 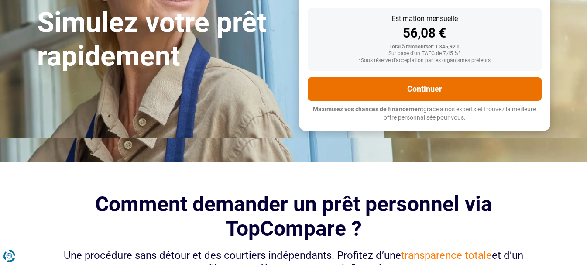 What do you see at coordinates (425, 19) in the screenshot?
I see `div: Estimation mensuelle` at bounding box center [425, 19].